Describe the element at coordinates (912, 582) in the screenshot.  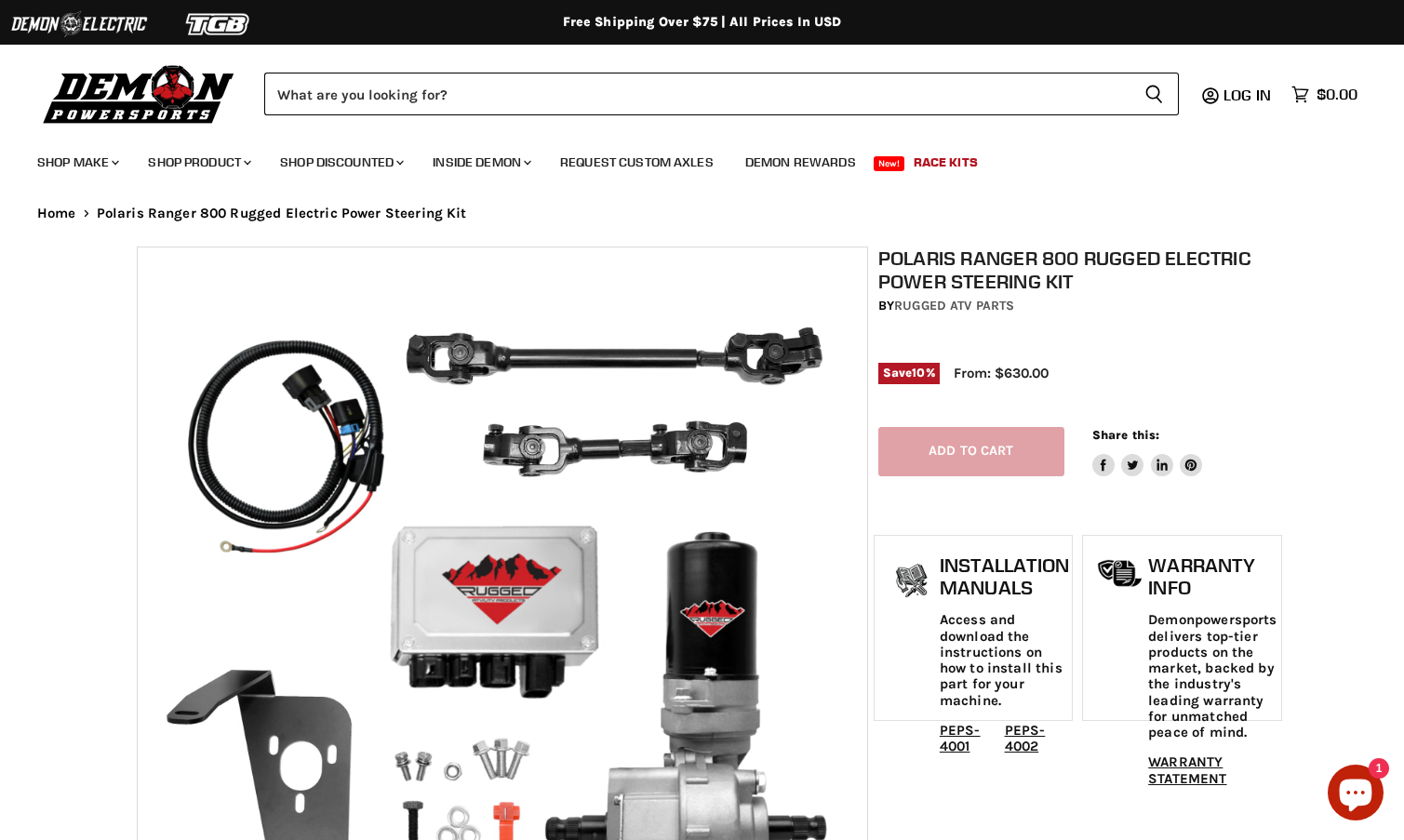
I see `img: install_manual-icon.png` at that location.